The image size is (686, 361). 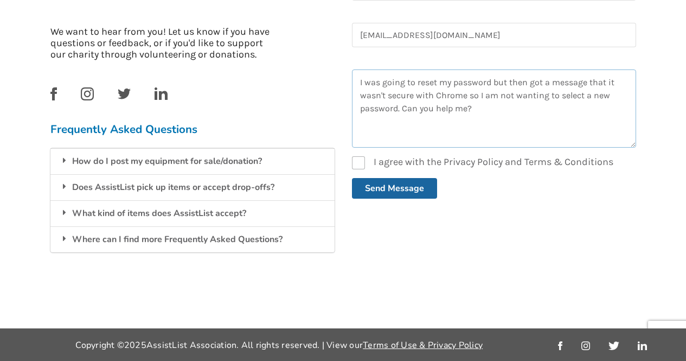 I want to click on p: We want to hear from you! Let us know if you have questions or feedback, or if you'd like to supp..., so click(x=164, y=43).